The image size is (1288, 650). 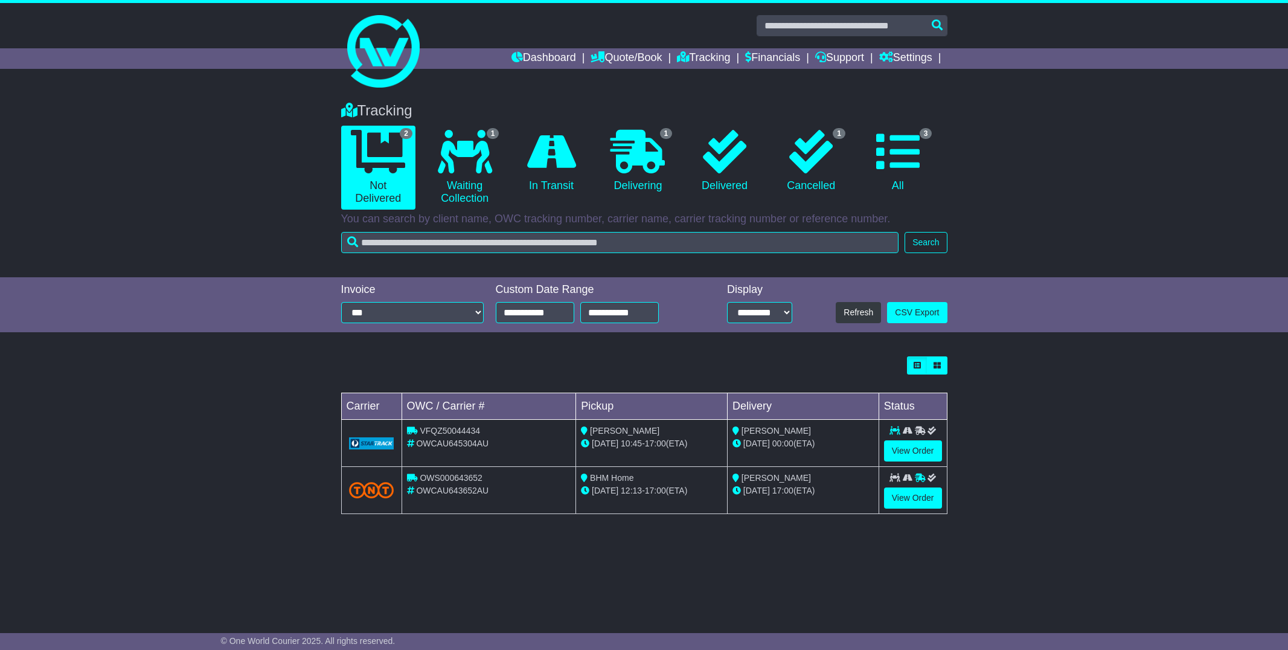 What do you see at coordinates (772, 59) in the screenshot?
I see `a: Financials` at bounding box center [772, 59].